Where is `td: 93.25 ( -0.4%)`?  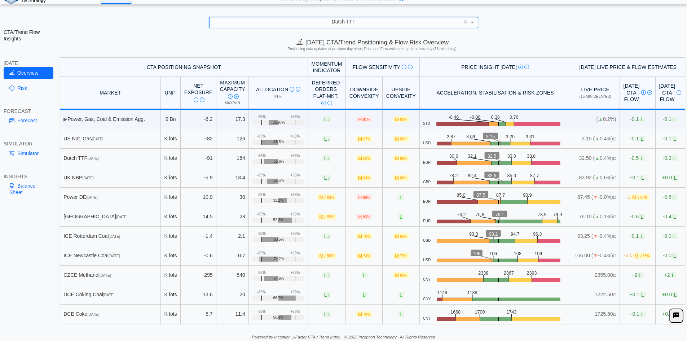 td: 93.25 ( -0.4%) is located at coordinates (596, 236).